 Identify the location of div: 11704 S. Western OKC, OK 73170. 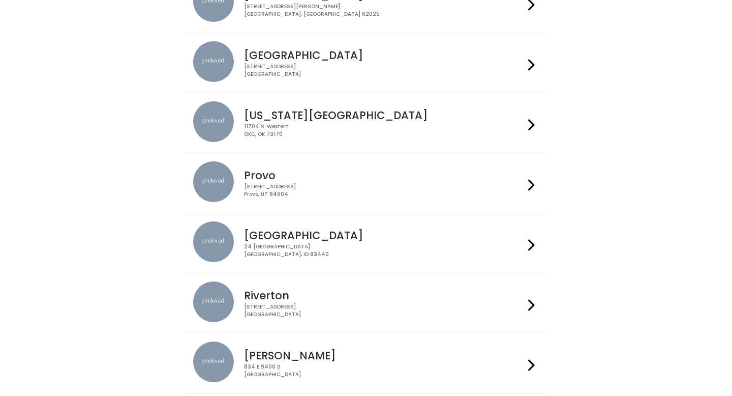
(384, 130).